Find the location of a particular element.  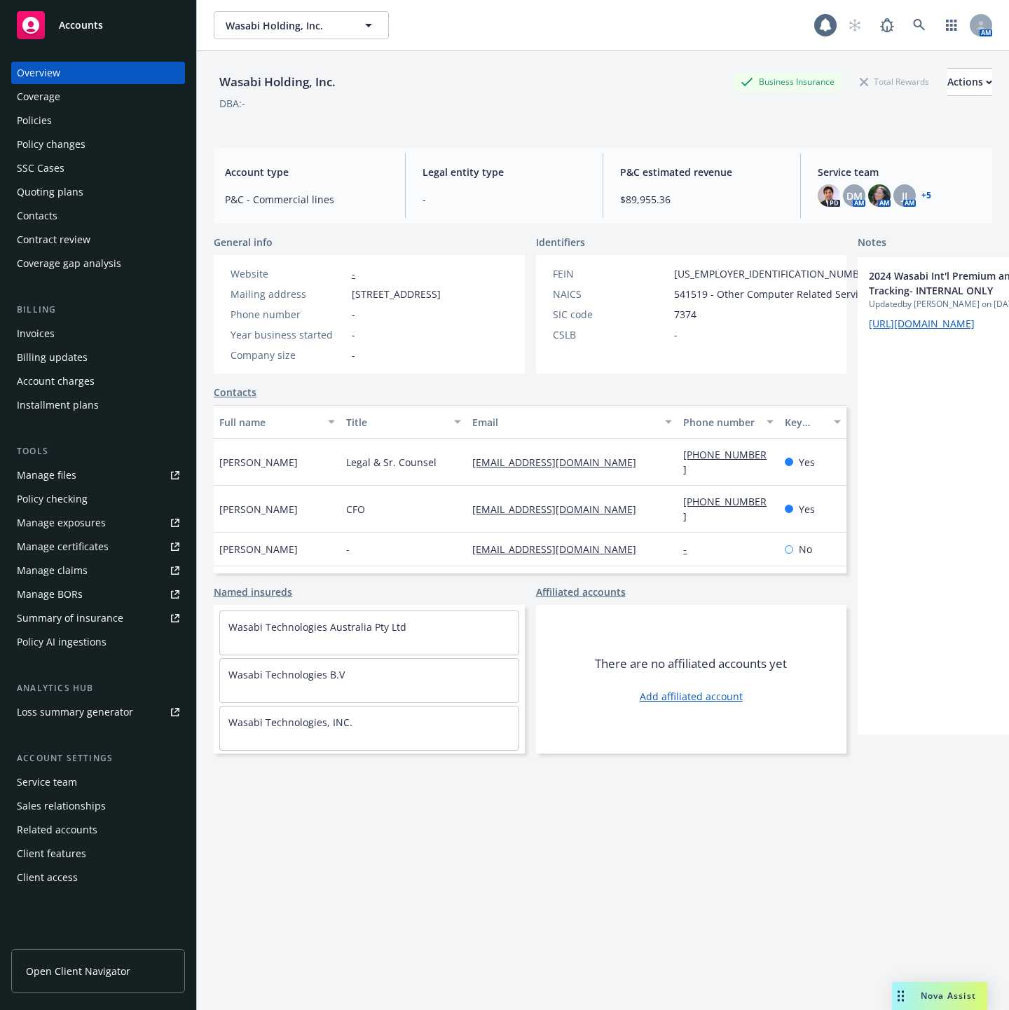

div: Manage claims is located at coordinates (52, 570).